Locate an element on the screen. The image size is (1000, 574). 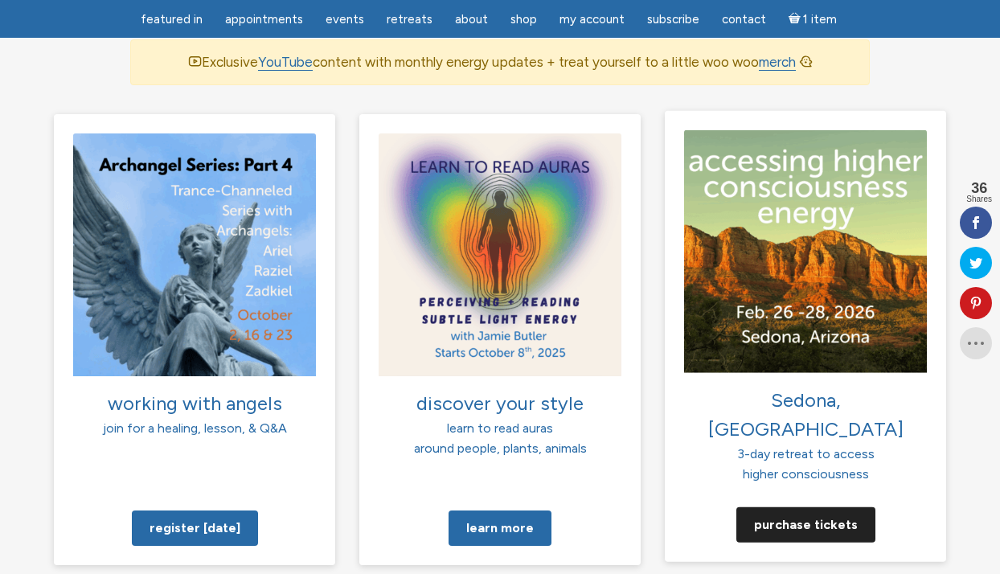
span: working with angels is located at coordinates (195, 403).